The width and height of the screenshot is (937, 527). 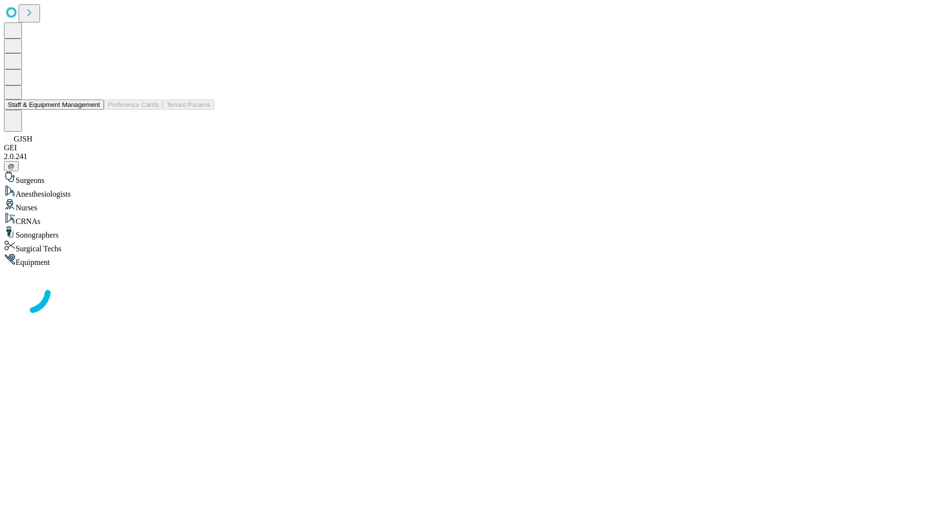 I want to click on div: Surgical Techs, so click(x=469, y=246).